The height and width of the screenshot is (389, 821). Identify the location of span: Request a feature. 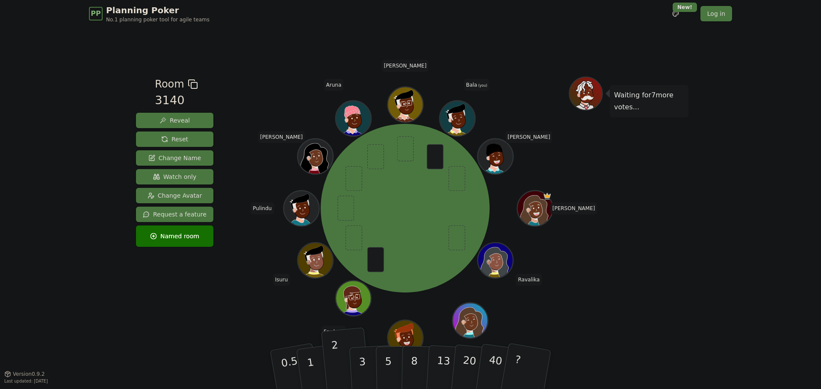
(174, 215).